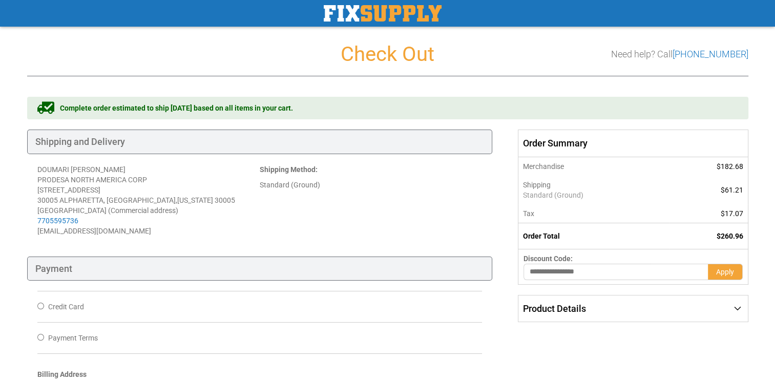 The width and height of the screenshot is (775, 382). What do you see at coordinates (542, 236) in the screenshot?
I see `strong: Order Total` at bounding box center [542, 236].